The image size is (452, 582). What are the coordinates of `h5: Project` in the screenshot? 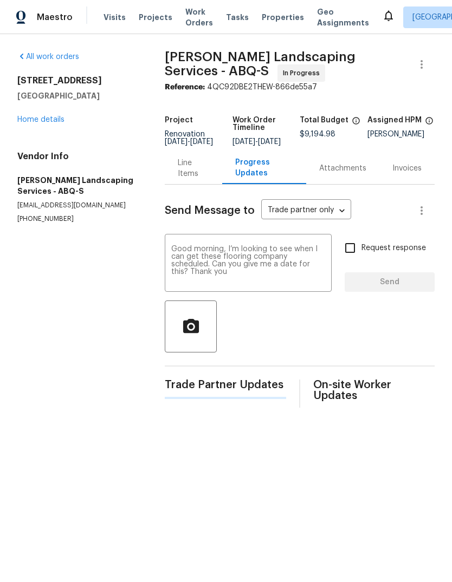 It's located at (179, 120).